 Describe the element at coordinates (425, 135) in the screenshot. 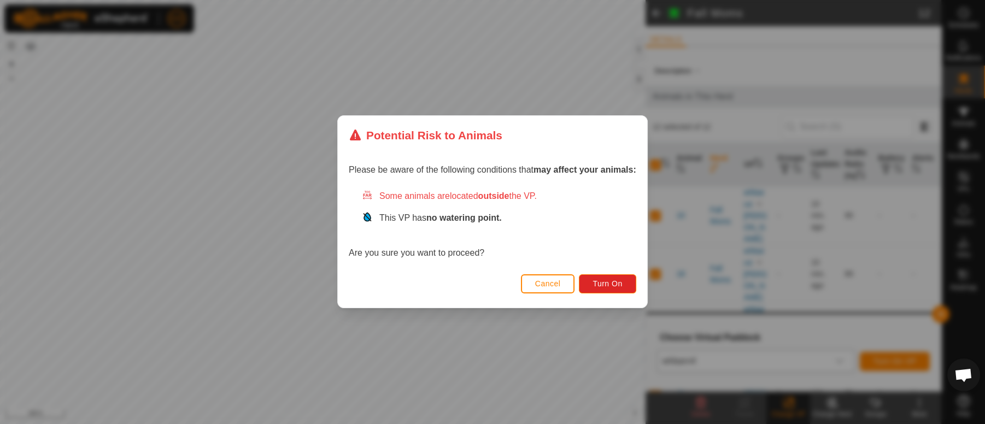

I see `div: Potential Risk to Animals` at that location.